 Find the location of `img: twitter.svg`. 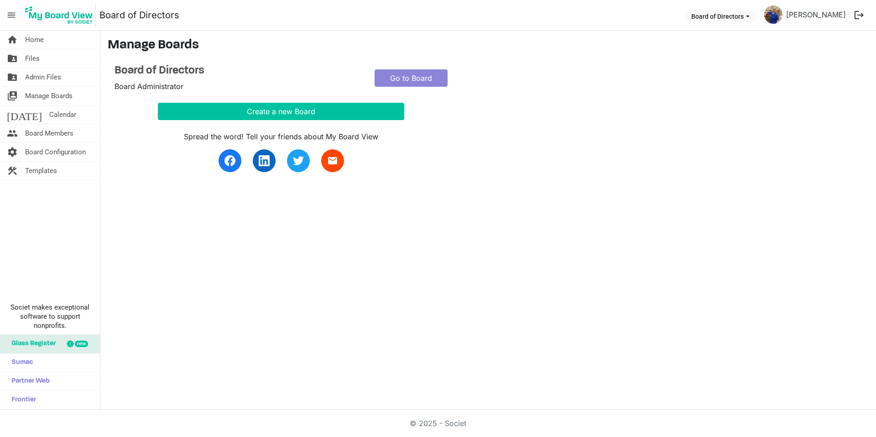

img: twitter.svg is located at coordinates (298, 161).